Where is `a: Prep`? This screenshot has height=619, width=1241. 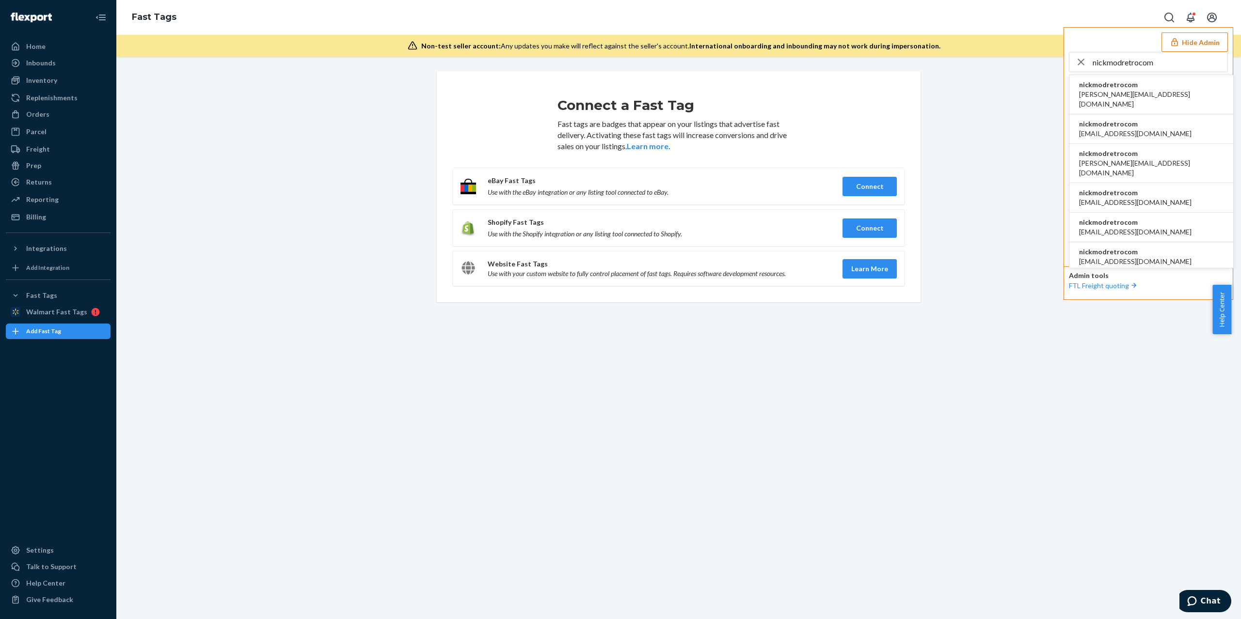 a: Prep is located at coordinates (58, 166).